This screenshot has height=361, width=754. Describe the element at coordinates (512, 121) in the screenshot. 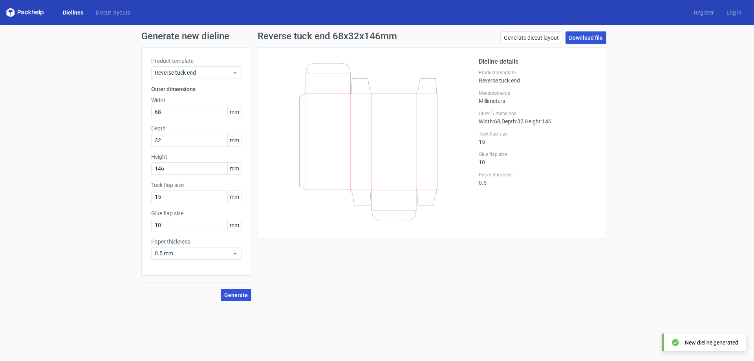

I see `span: , Depth : 32` at that location.